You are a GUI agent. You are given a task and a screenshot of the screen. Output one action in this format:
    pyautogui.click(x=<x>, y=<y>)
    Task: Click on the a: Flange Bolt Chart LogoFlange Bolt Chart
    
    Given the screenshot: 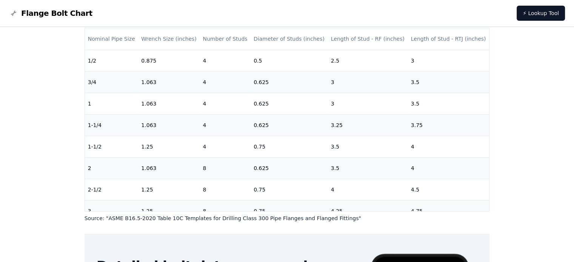 What is the action you would take?
    pyautogui.click(x=51, y=13)
    